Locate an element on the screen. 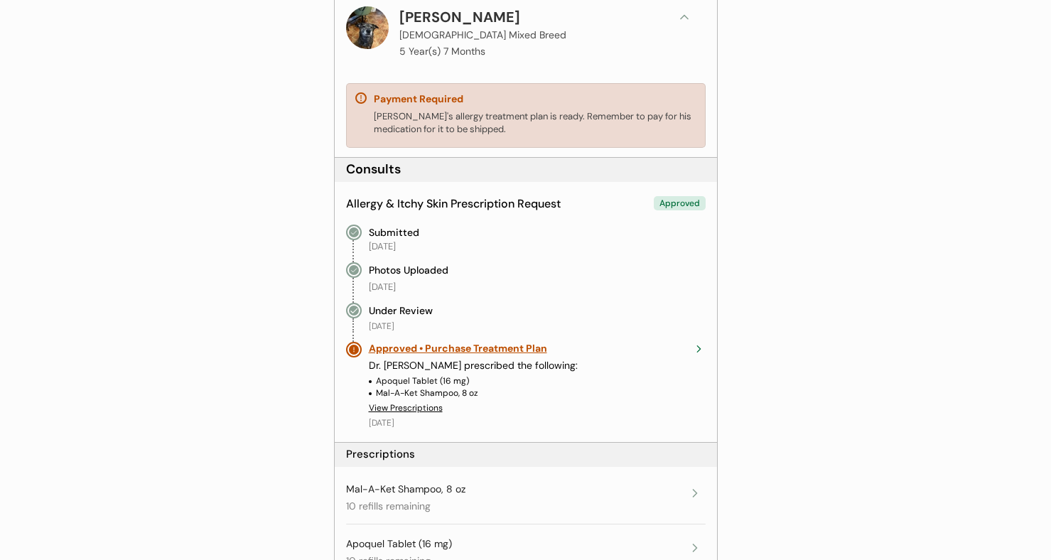 This screenshot has height=560, width=1051. div: Photos Uploaded is located at coordinates (409, 270).